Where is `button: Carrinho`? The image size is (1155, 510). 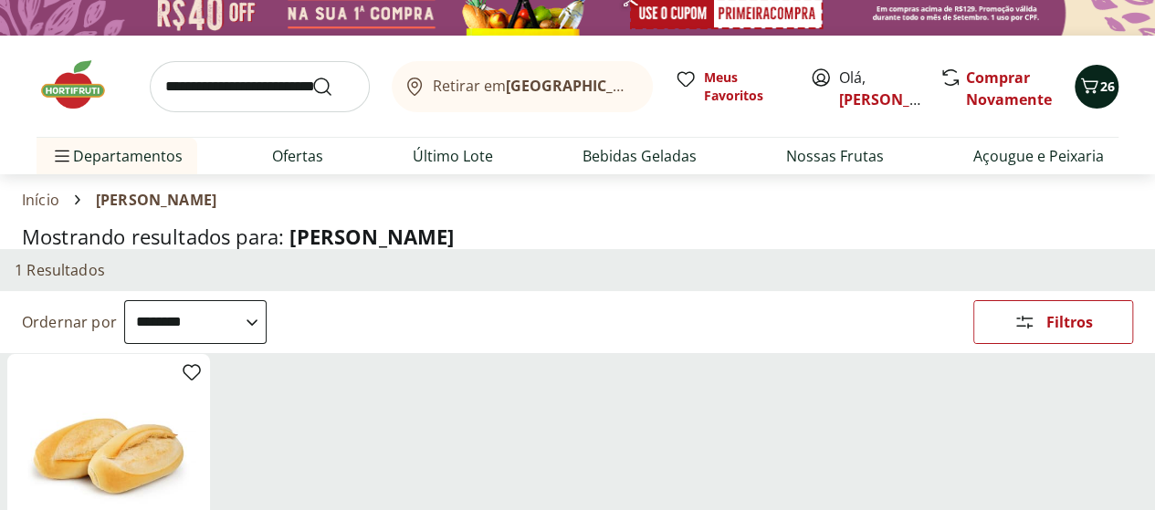 button: Carrinho is located at coordinates (1096, 87).